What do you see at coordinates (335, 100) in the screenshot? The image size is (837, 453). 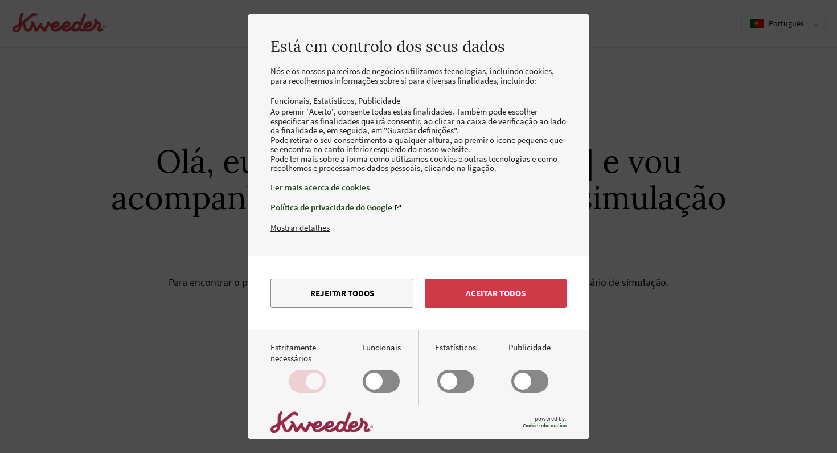 I see `li: Estatísticos` at bounding box center [335, 100].